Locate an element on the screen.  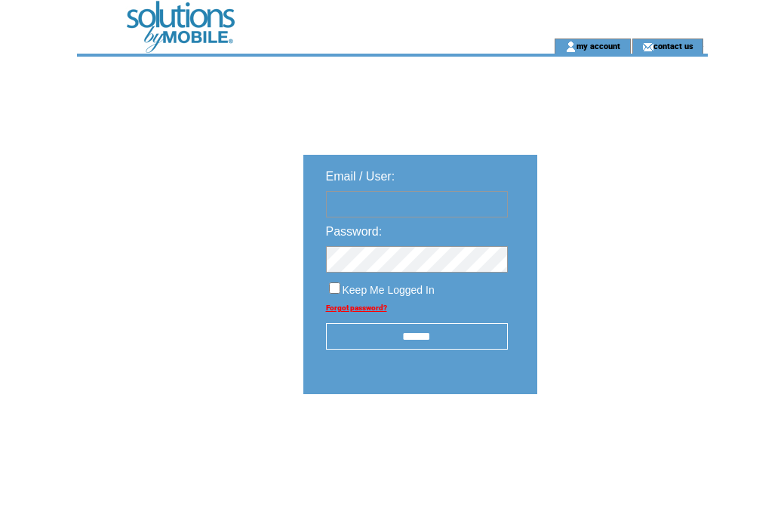
a: my account is located at coordinates (598, 45).